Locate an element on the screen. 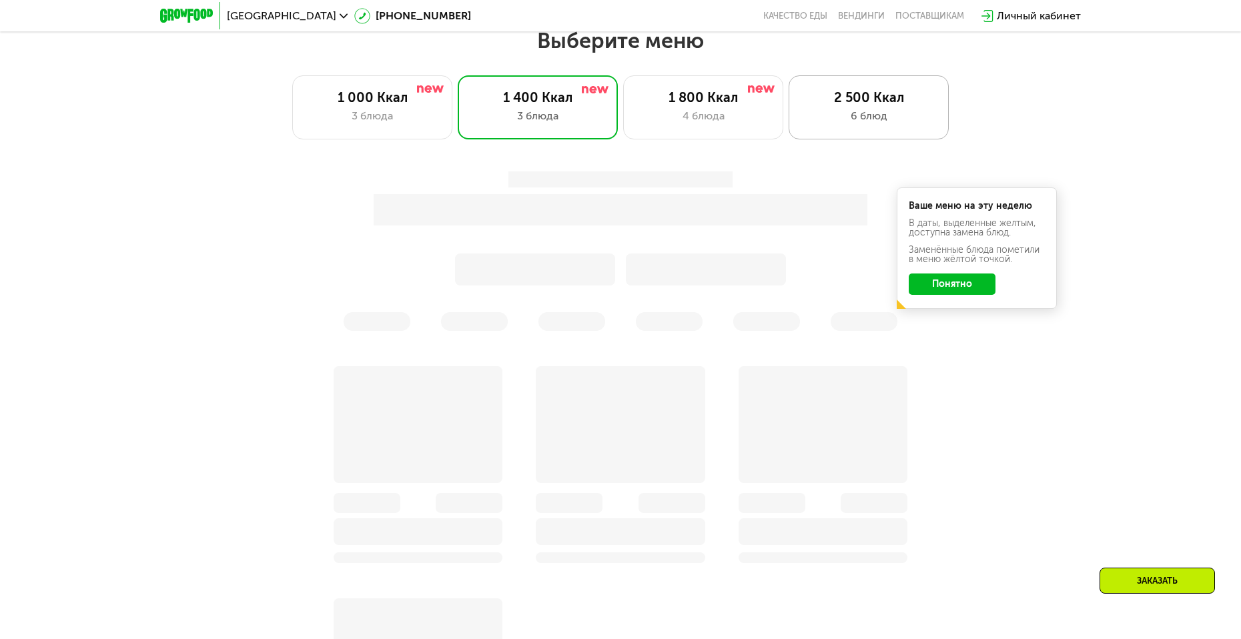 This screenshot has height=639, width=1241. div: 6 блюд is located at coordinates (869, 116).